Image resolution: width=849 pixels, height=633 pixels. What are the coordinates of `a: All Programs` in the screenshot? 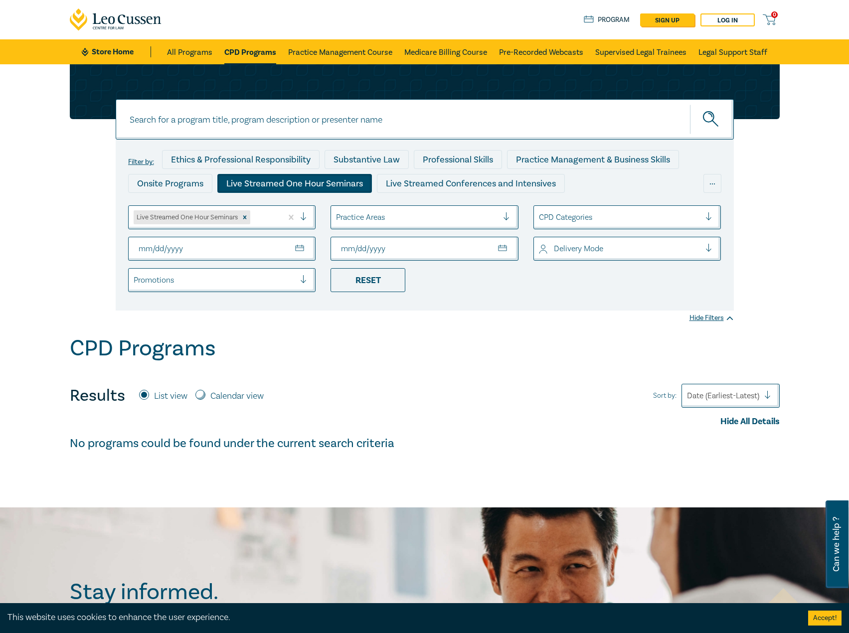 It's located at (189, 52).